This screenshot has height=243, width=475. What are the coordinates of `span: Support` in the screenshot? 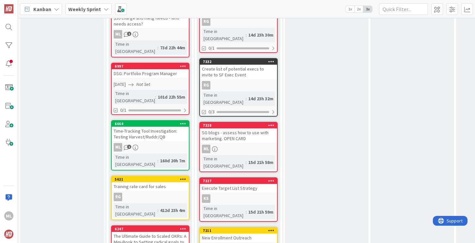 It's located at (22, 5).